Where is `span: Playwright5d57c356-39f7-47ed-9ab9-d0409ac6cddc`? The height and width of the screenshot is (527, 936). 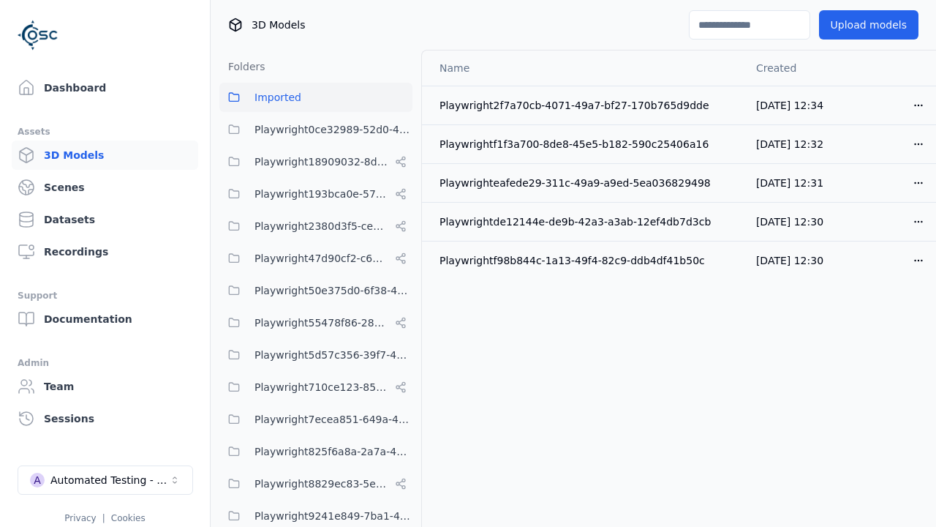 span: Playwright5d57c356-39f7-47ed-9ab9-d0409ac6cddc is located at coordinates (334, 355).